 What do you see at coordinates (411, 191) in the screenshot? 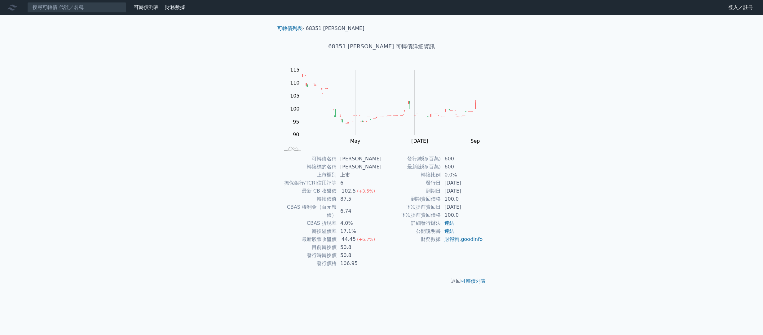
I see `td: 到期日` at bounding box center [411, 191].